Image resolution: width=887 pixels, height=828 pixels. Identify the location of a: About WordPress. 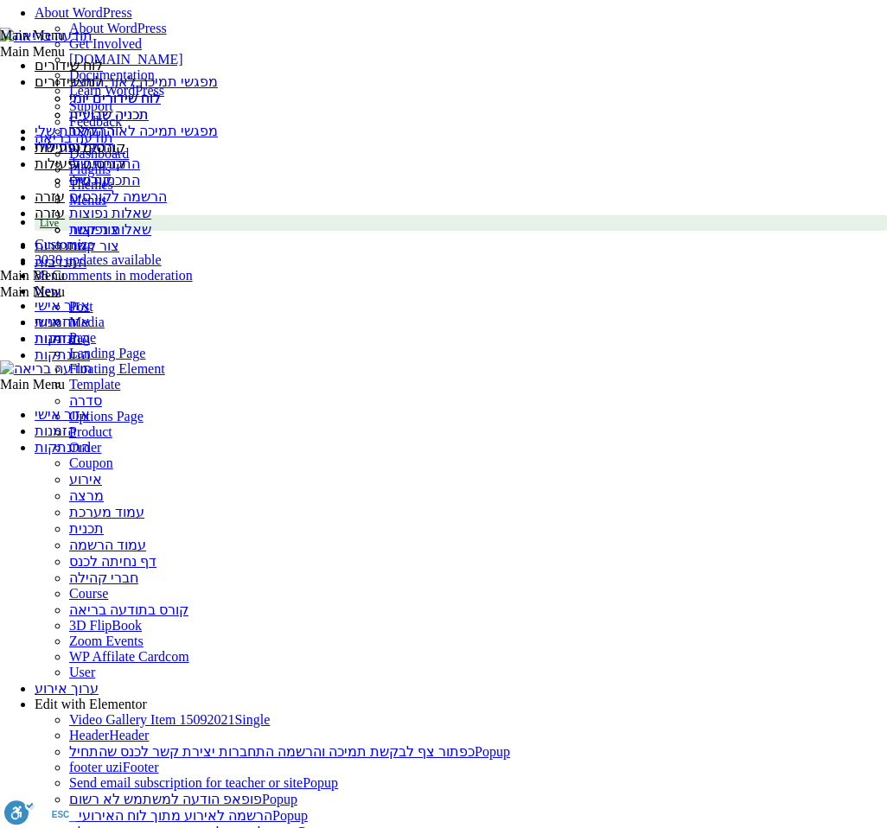
(118, 28).